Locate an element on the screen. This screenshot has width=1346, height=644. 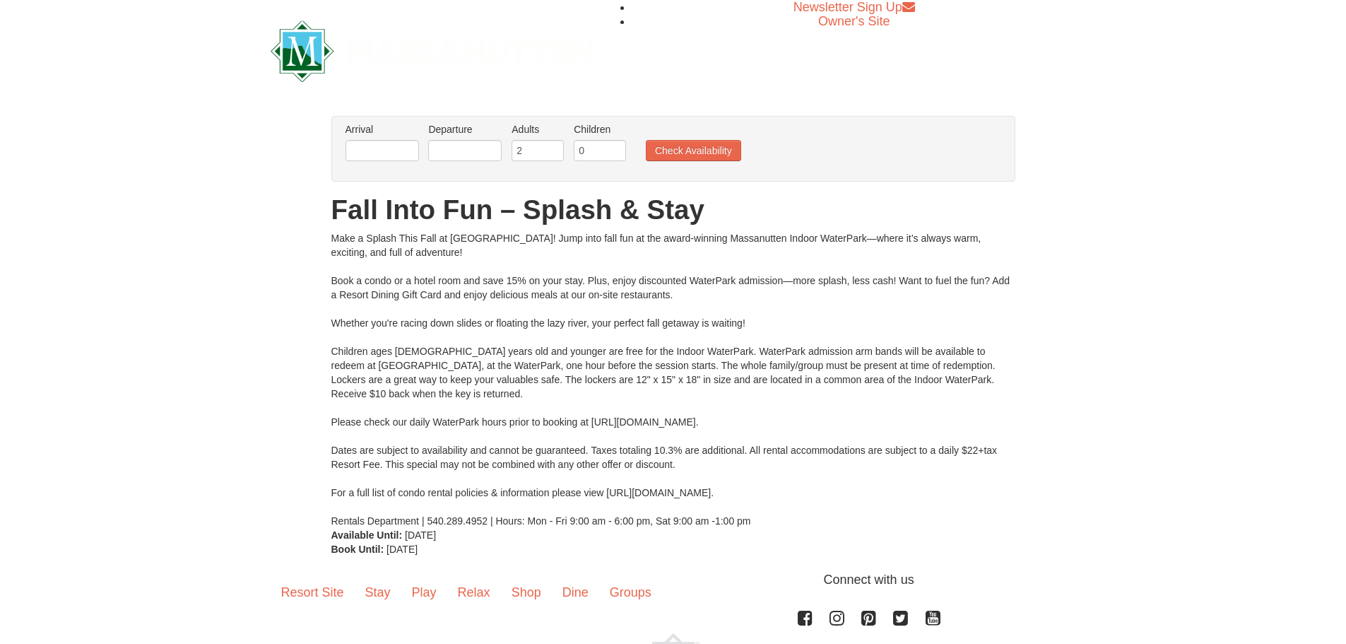
strong: Available Until: is located at coordinates (367, 535).